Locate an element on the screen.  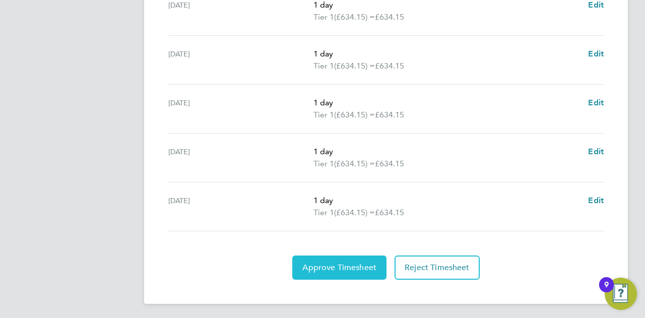
button: Open Resource Center, 9 new notifications is located at coordinates (621, 294).